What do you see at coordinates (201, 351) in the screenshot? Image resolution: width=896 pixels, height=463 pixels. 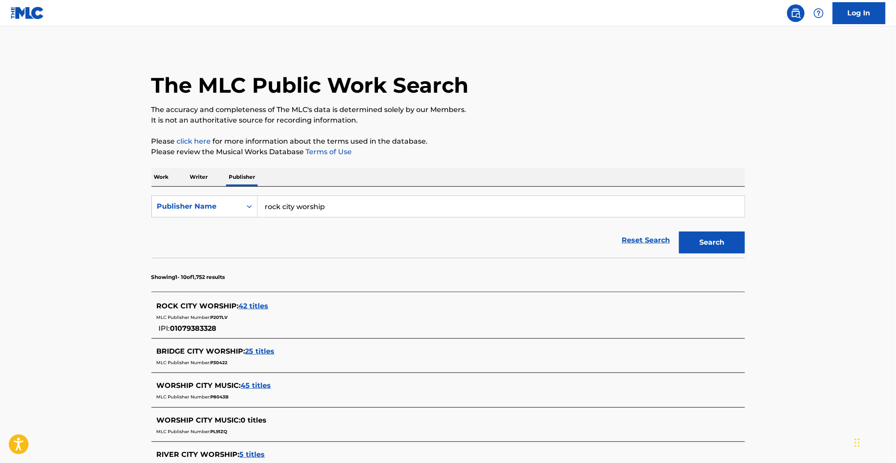 I see `span: BRIDGE CITY WORSHIP :` at bounding box center [201, 351].